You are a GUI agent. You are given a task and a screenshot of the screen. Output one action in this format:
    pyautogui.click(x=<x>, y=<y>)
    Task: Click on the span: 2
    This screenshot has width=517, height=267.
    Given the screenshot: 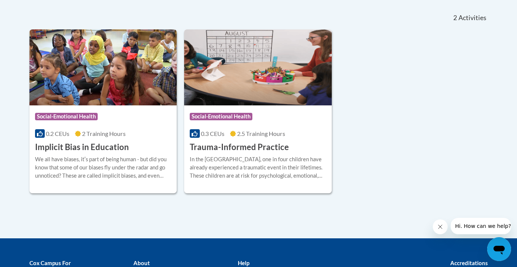 What is the action you would take?
    pyautogui.click(x=455, y=18)
    